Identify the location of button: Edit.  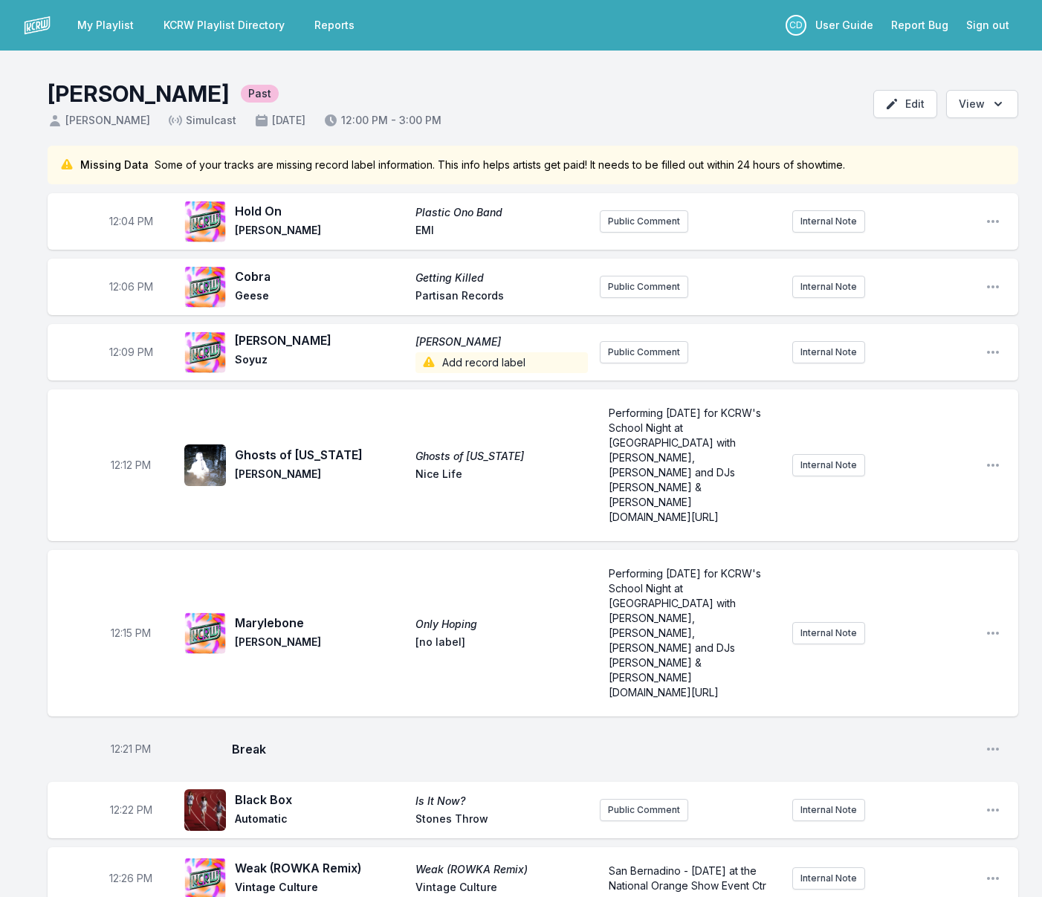
(906, 104).